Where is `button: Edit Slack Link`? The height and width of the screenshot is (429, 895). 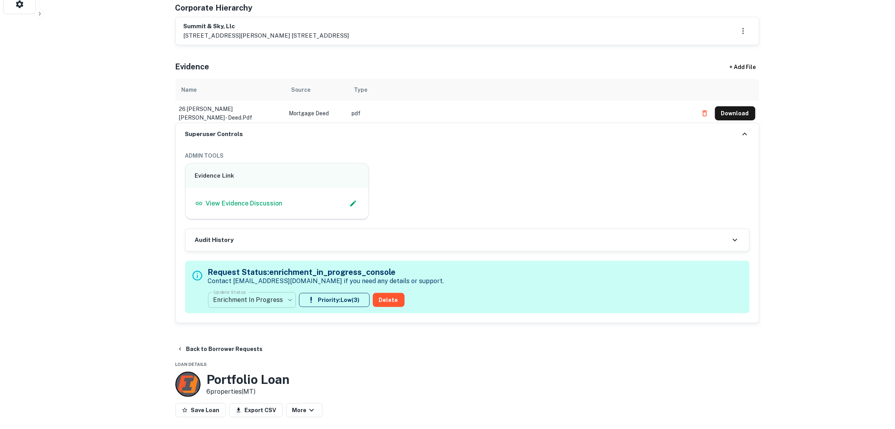
button: Edit Slack Link is located at coordinates (353, 204).